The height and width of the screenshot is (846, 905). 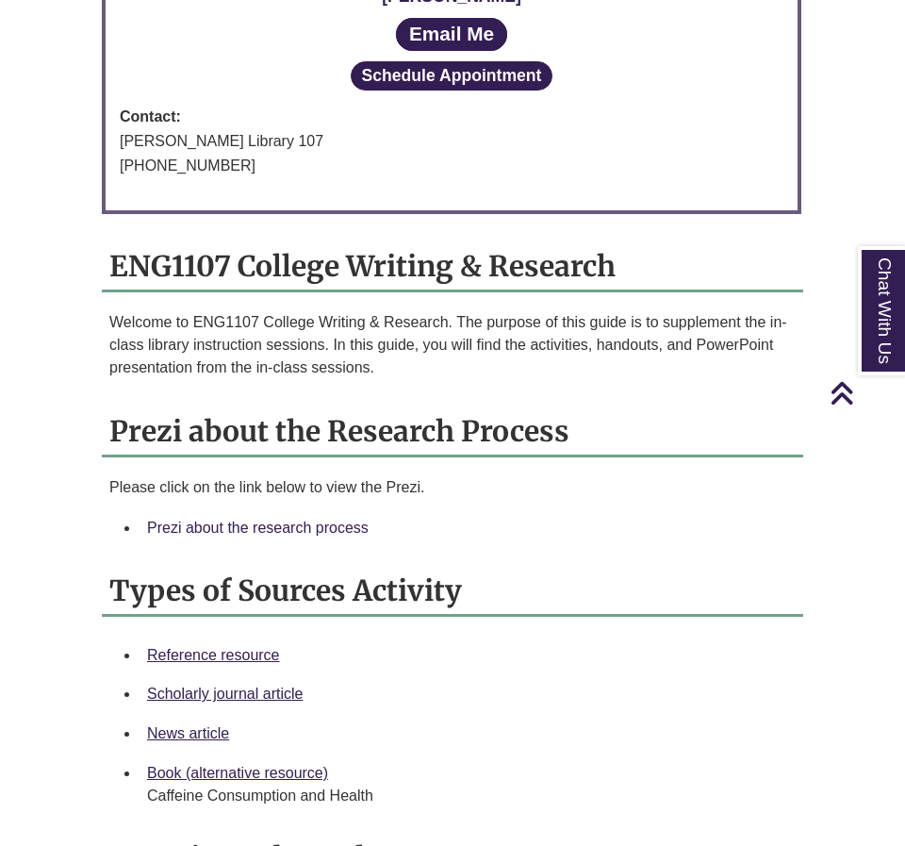 I want to click on a: Reference resource, so click(x=213, y=654).